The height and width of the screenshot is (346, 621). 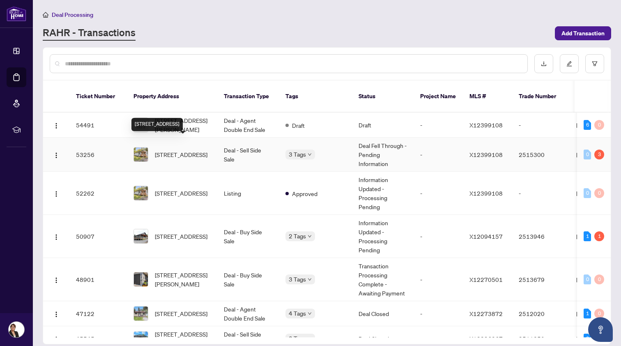 What do you see at coordinates (383, 236) in the screenshot?
I see `td: Information Updated - Processing Pending` at bounding box center [383, 236].